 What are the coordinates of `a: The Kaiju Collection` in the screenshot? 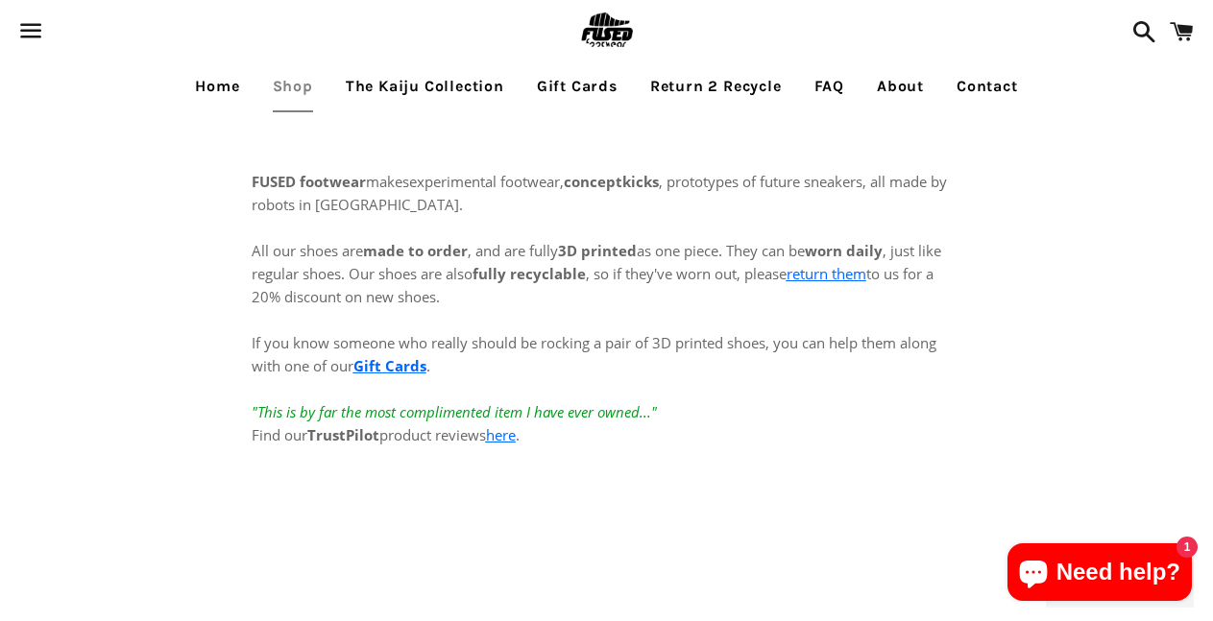 It's located at (424, 86).